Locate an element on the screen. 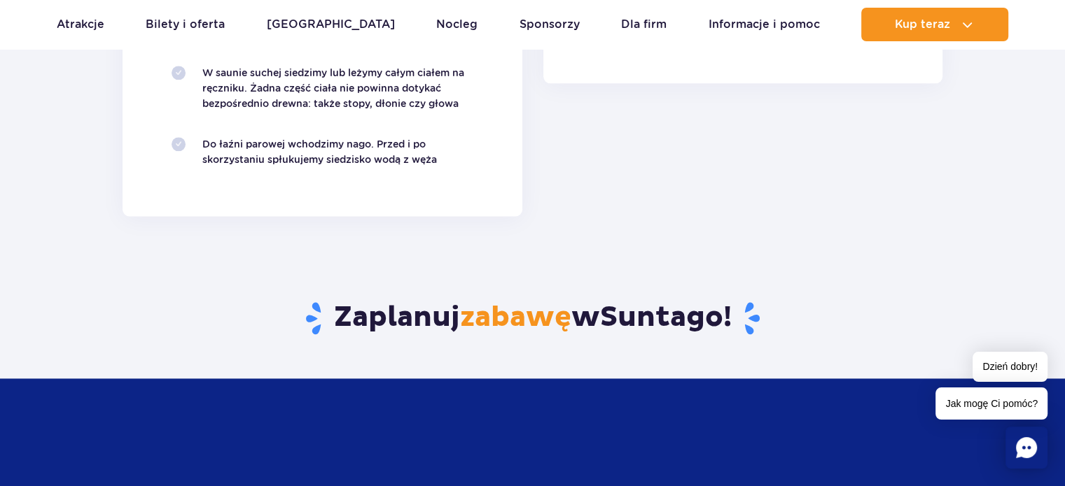 This screenshot has height=486, width=1065. button: Kup teraz is located at coordinates (934, 24).